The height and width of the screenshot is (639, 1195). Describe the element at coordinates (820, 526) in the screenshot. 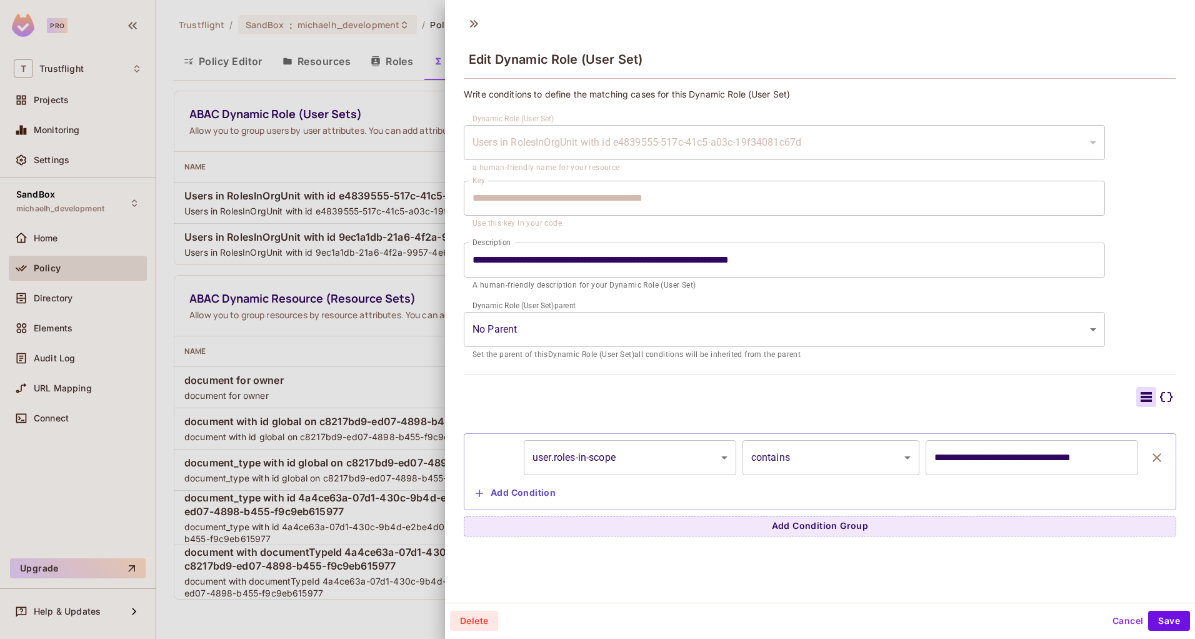

I see `button: Add Condition Group` at that location.